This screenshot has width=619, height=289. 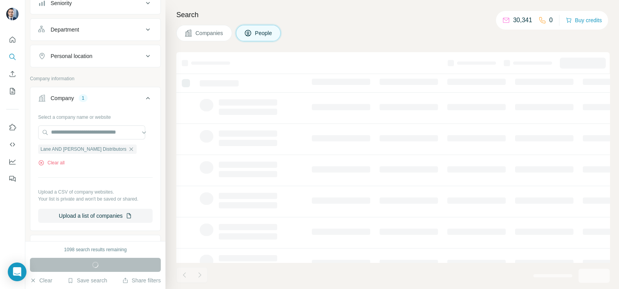 What do you see at coordinates (71, 56) in the screenshot?
I see `div: Personal location` at bounding box center [71, 56].